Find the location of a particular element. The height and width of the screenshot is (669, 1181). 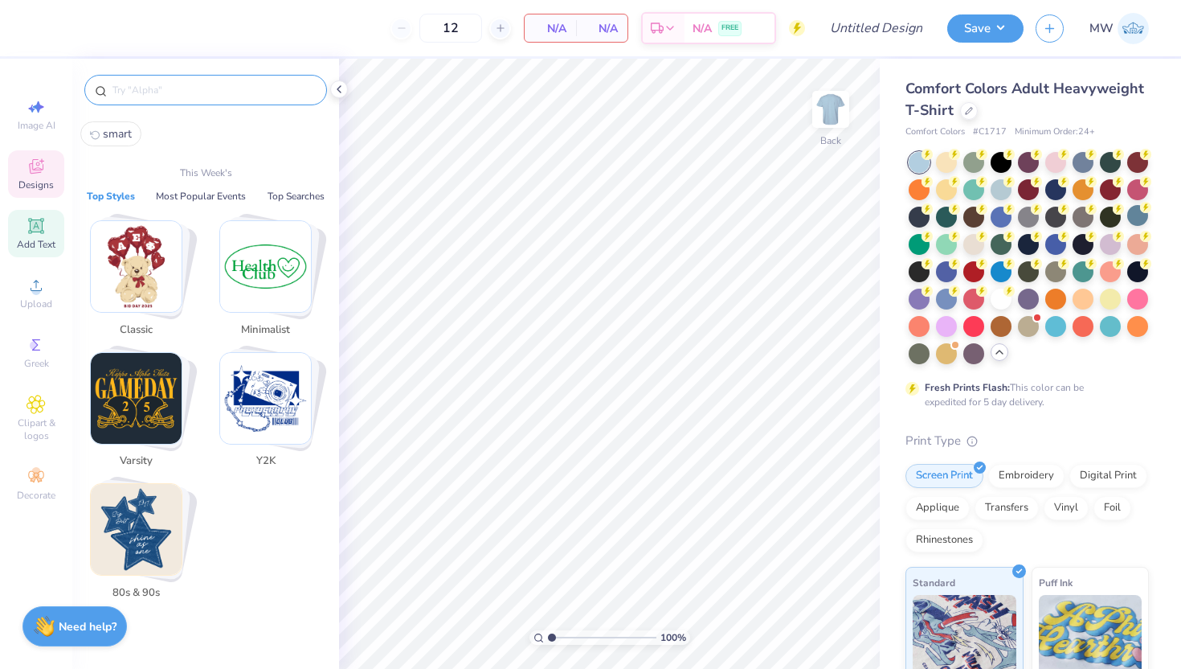

span: Greek is located at coordinates (36, 363).